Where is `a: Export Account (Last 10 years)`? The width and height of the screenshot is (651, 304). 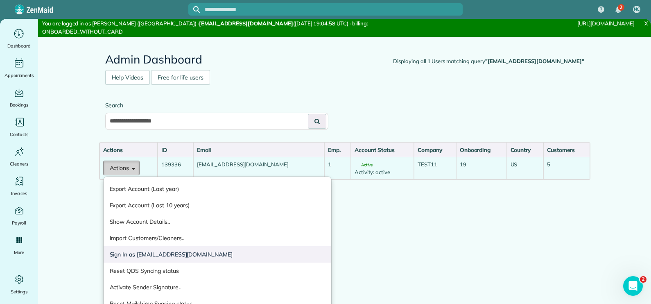 a: Export Account (Last 10 years) is located at coordinates (217, 205).